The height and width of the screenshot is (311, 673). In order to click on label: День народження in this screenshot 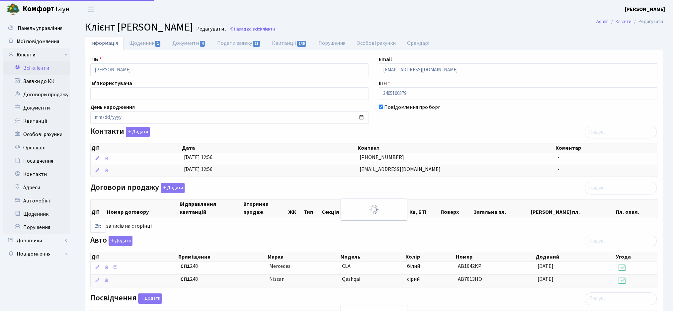, I will do `click(113, 107)`.